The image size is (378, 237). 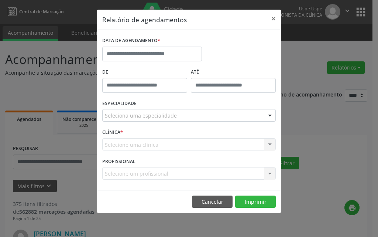 What do you see at coordinates (144, 20) in the screenshot?
I see `h5: Relatório de agendamentos` at bounding box center [144, 20].